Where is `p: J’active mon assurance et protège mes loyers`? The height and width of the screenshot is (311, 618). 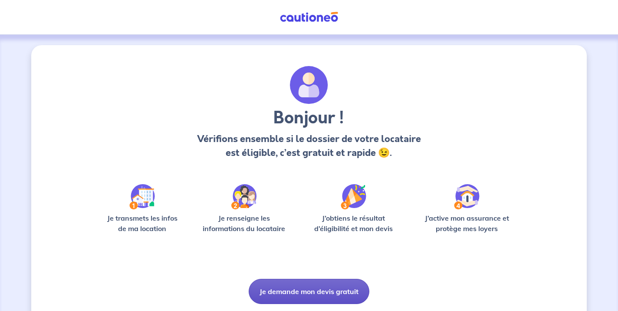
p: J’active mon assurance et protège mes loyers is located at coordinates (467, 223).